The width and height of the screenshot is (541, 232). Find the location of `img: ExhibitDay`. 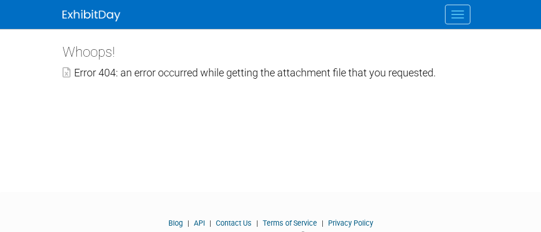

img: ExhibitDay is located at coordinates (91, 16).